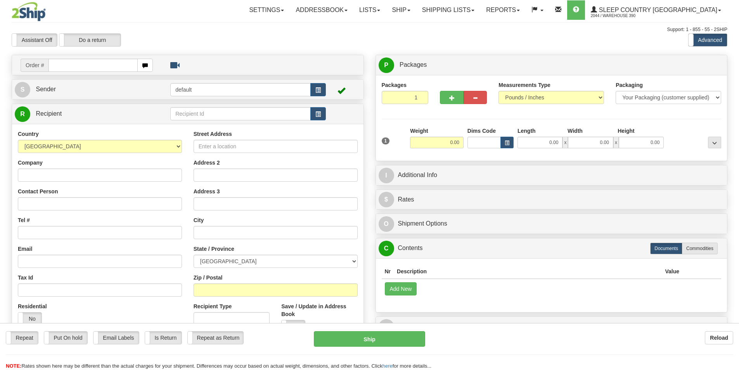 The height and width of the screenshot is (370, 739). I want to click on th: Nr, so click(388, 271).